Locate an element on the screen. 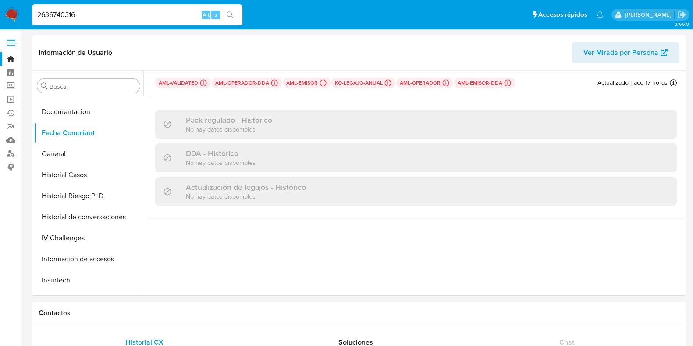 The image size is (693, 346). button: Fecha Compliant is located at coordinates (89, 133).